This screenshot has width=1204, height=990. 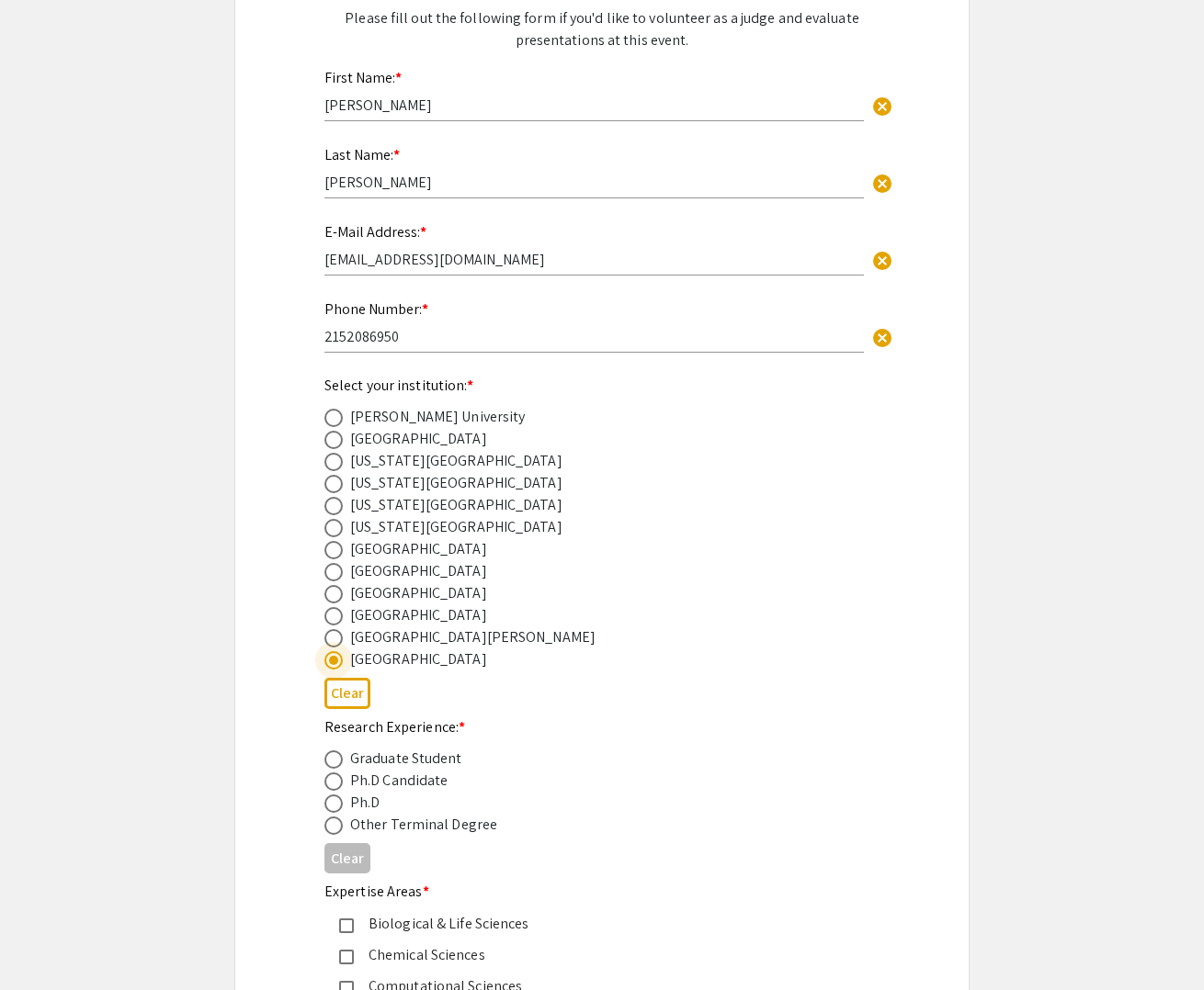 I want to click on mat-label: Last Name:, so click(x=362, y=154).